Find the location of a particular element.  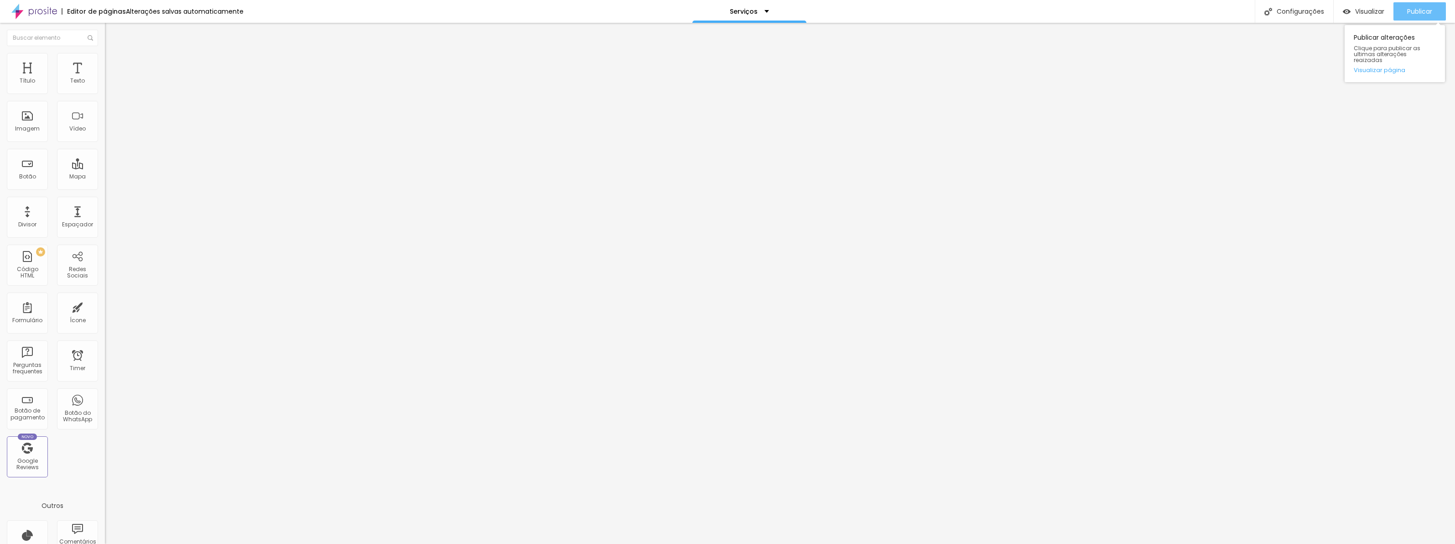

div: Botão is located at coordinates (27, 177).